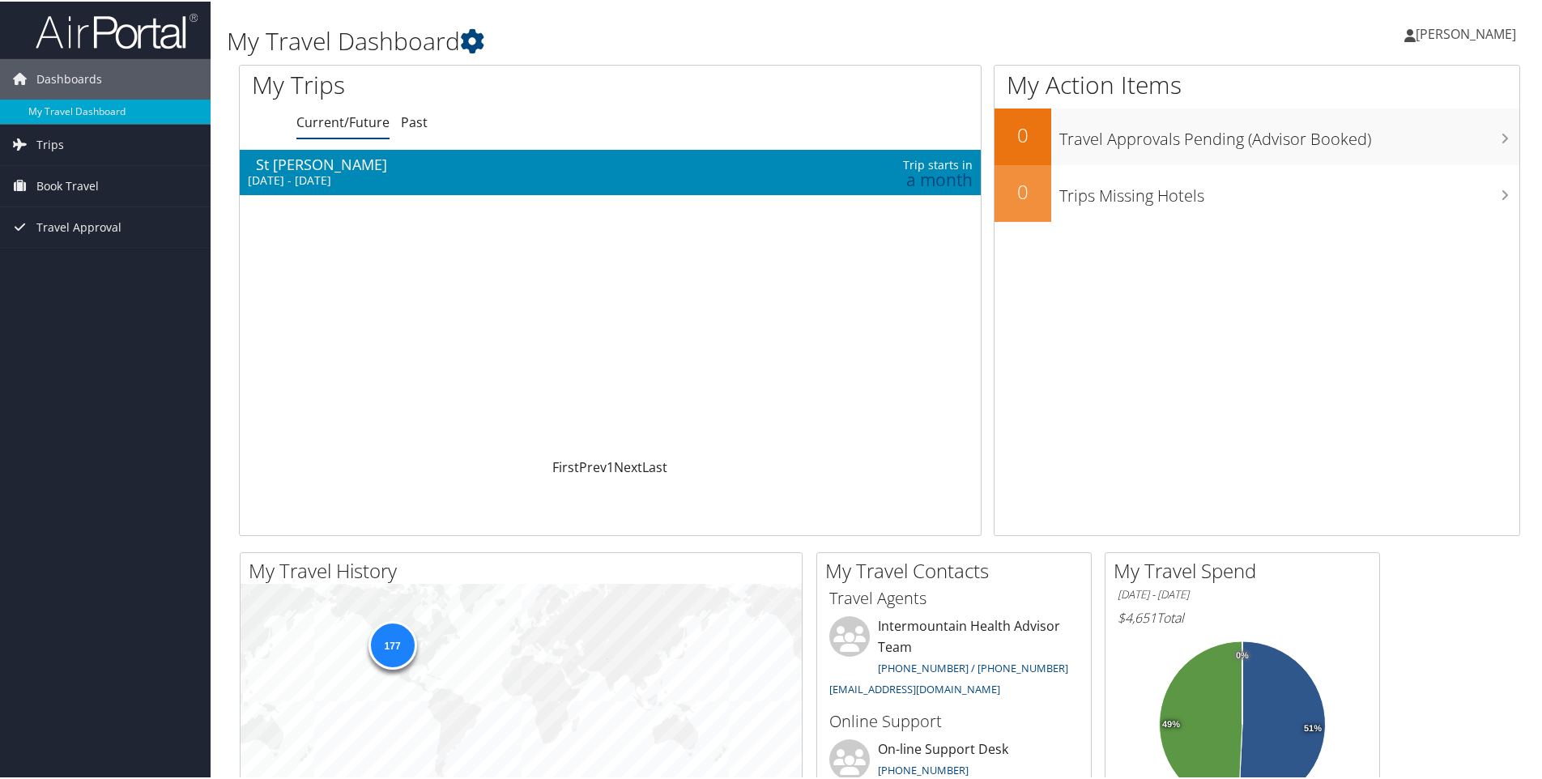 The width and height of the screenshot is (1542, 779). What do you see at coordinates (1290, 134) in the screenshot?
I see `h3: Travel Approvals Pending (Advisor Booked)` at bounding box center [1290, 134].